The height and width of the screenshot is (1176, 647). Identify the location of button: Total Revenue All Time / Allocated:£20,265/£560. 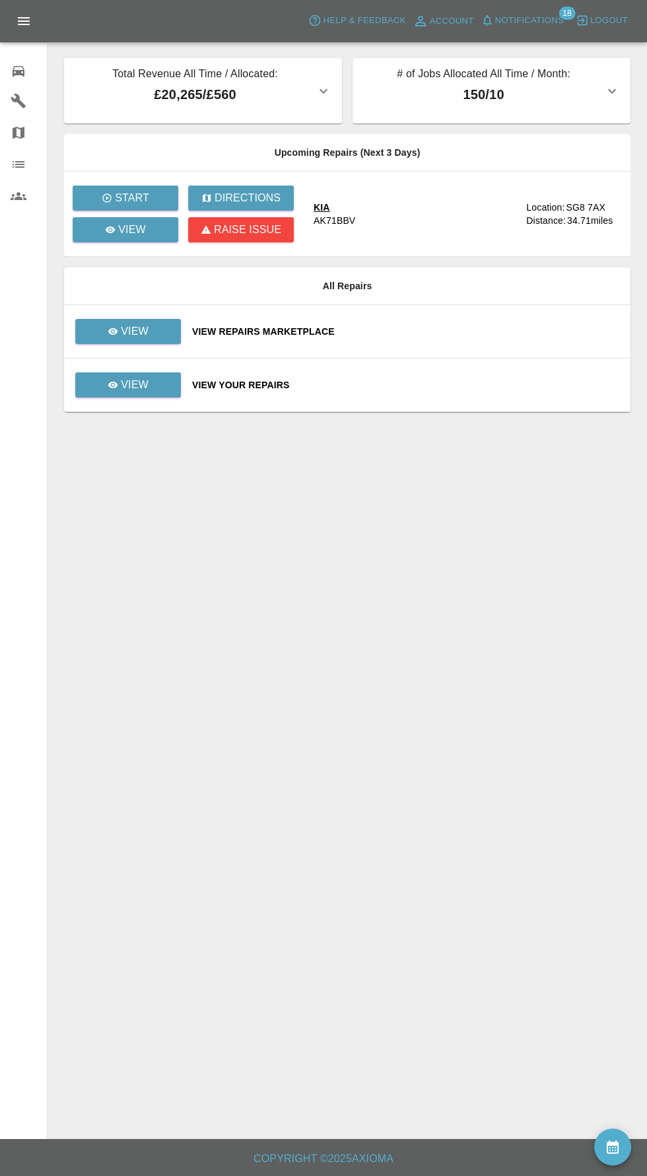
(203, 90).